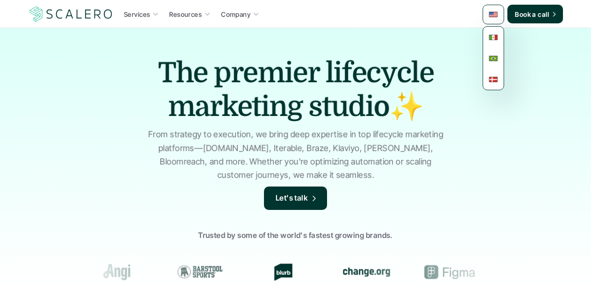 The height and width of the screenshot is (295, 591). Describe the element at coordinates (296, 155) in the screenshot. I see `p: From strategy to execution, we bring deep expertise in top lifecycle marketing platforms—[DOMAIN_...` at that location.